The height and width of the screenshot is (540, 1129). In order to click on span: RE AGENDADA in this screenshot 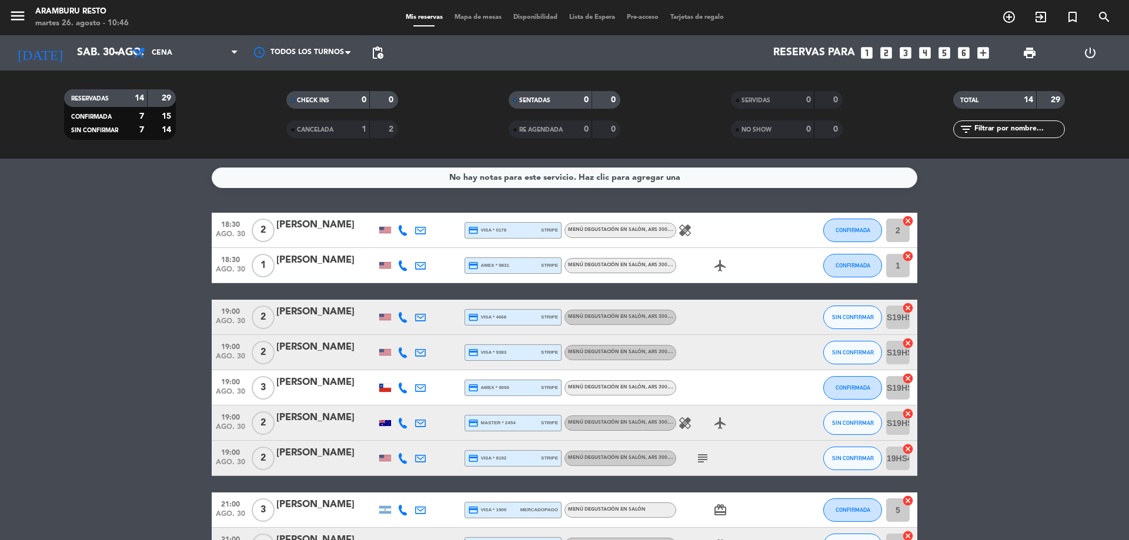, I will do `click(541, 130)`.